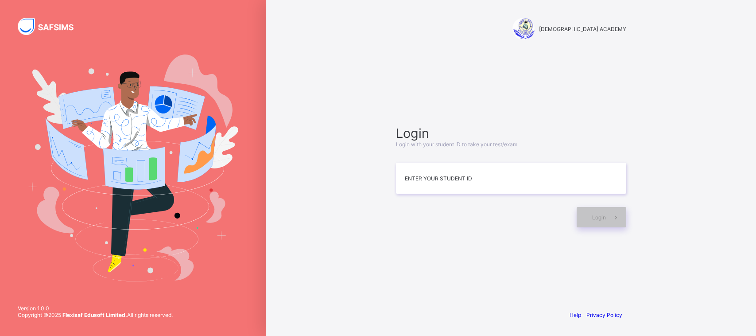 The height and width of the screenshot is (336, 756). I want to click on span: Copyright © 2025 All rights reserved., so click(95, 314).